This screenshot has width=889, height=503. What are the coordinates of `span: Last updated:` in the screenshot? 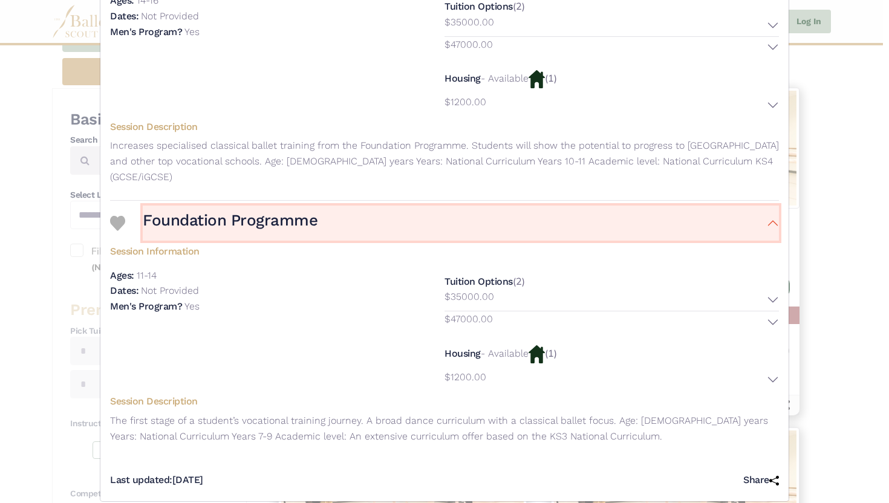 It's located at (141, 480).